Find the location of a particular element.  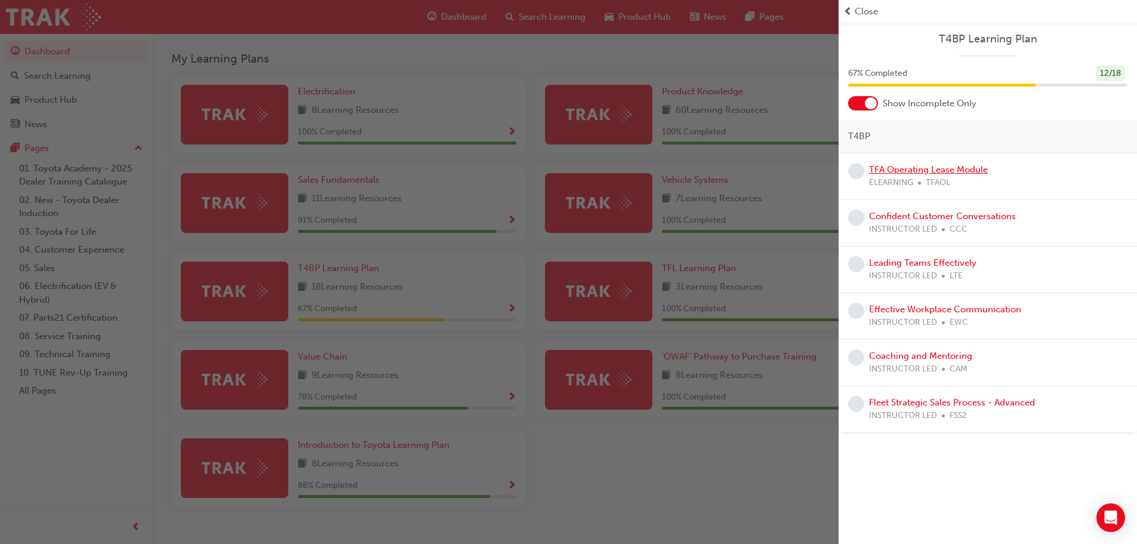

span: T4BP Learning Plan is located at coordinates (987, 39).